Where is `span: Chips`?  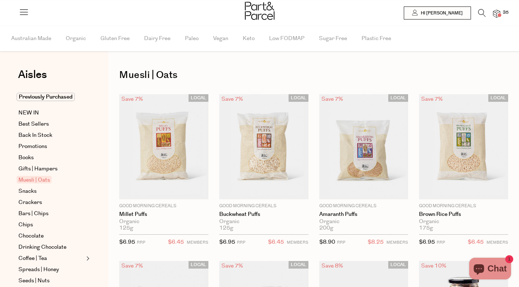 span: Chips is located at coordinates (26, 225).